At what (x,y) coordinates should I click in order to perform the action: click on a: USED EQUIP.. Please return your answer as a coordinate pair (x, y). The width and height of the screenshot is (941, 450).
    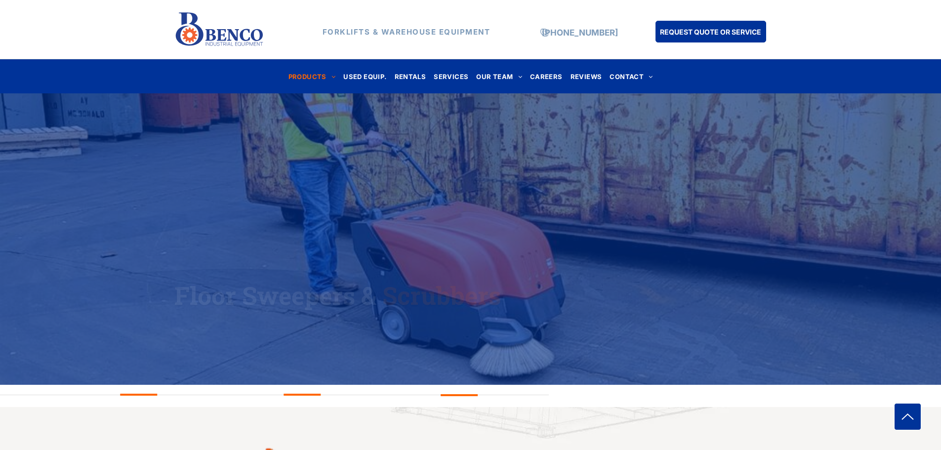
    Looking at the image, I should click on (364, 76).